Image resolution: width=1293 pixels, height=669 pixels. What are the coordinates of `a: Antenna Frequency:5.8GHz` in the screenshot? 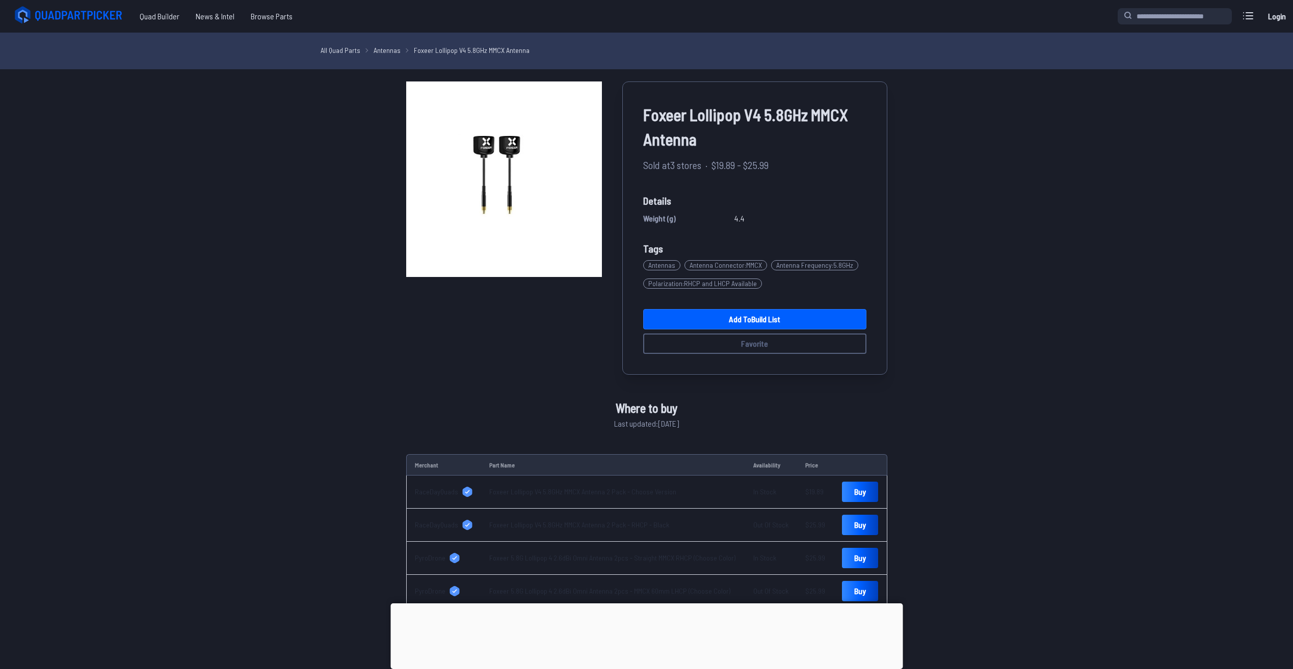 It's located at (816, 265).